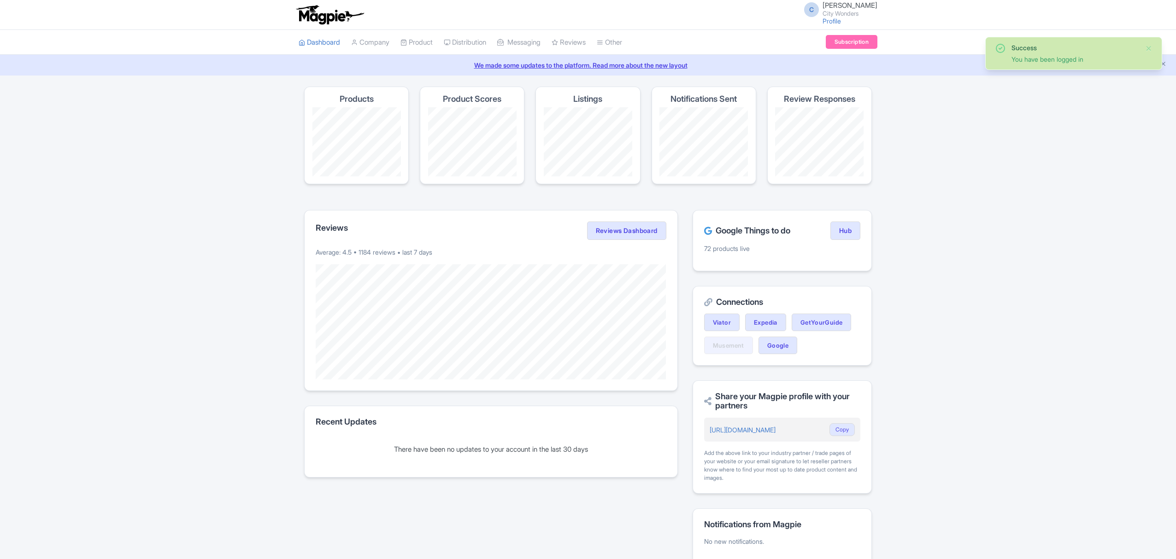 The width and height of the screenshot is (1176, 559). What do you see at coordinates (332, 228) in the screenshot?
I see `h2: Reviews` at bounding box center [332, 228].